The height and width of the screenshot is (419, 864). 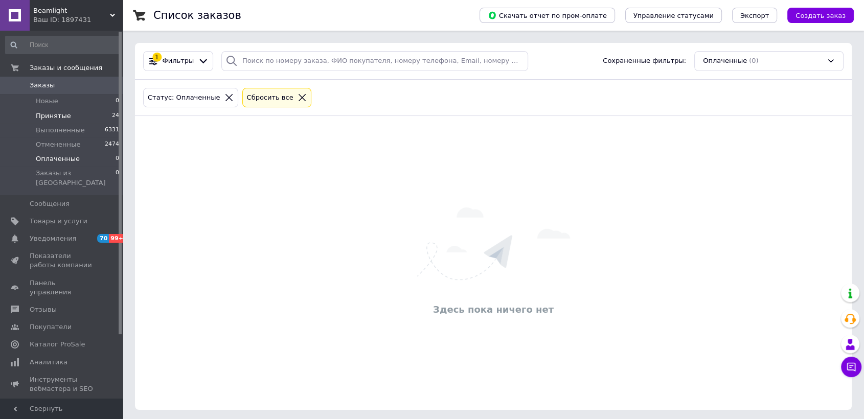 What do you see at coordinates (60, 130) in the screenshot?
I see `span: Выполненные` at bounding box center [60, 130].